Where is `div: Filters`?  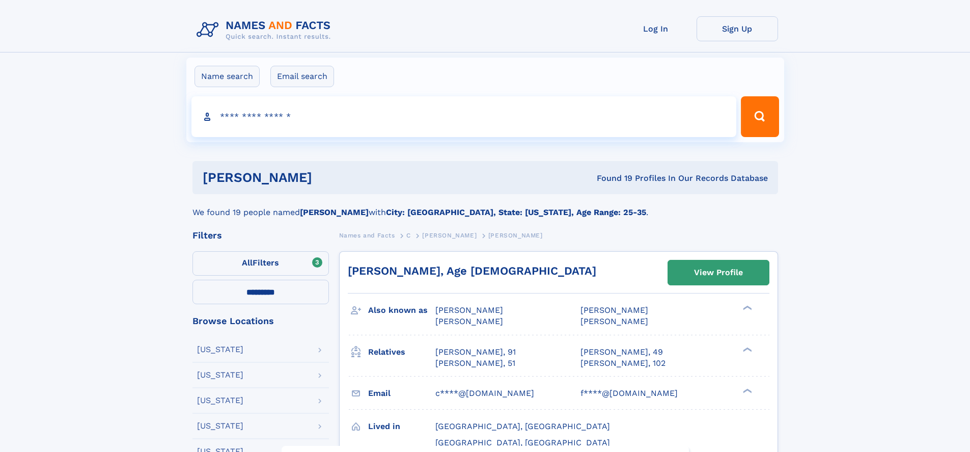 div: Filters is located at coordinates (261, 235).